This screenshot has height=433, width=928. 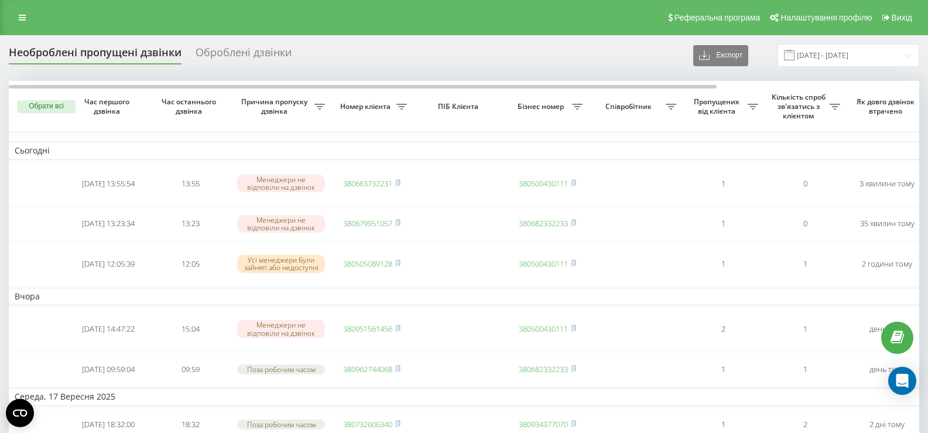 I want to click on button: Open CMP widget, so click(x=20, y=413).